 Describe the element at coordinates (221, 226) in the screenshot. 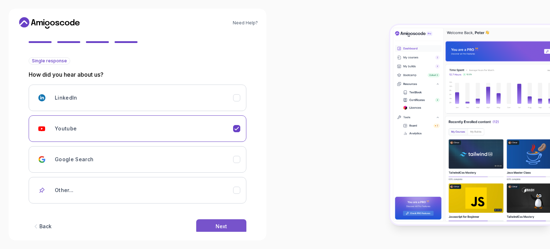

I see `button: Next` at that location.